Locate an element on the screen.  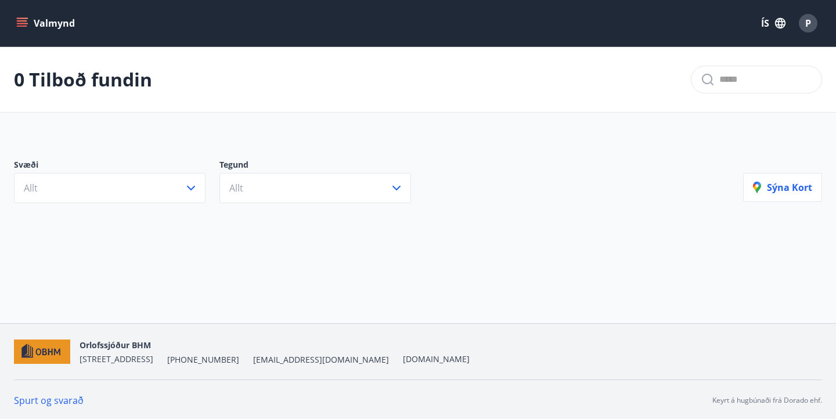
p: Sýna kort is located at coordinates (783, 188).